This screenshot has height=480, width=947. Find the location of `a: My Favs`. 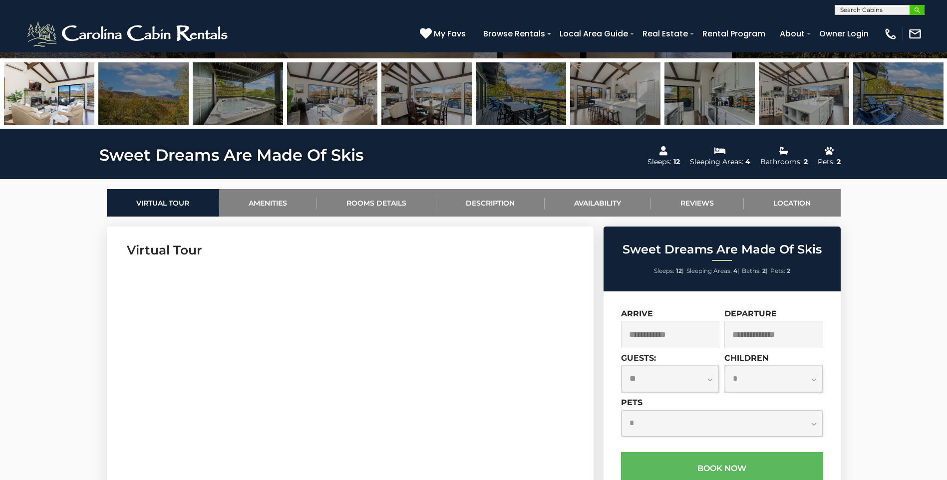

a: My Favs is located at coordinates (444, 34).